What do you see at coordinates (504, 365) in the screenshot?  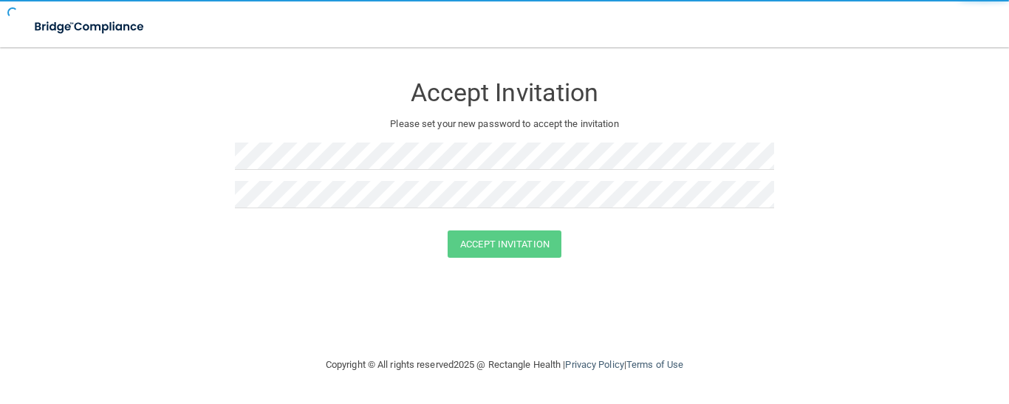 I see `div: Copyright © All rights reserved 2025 @ Rectangle Health | |` at bounding box center [504, 365].